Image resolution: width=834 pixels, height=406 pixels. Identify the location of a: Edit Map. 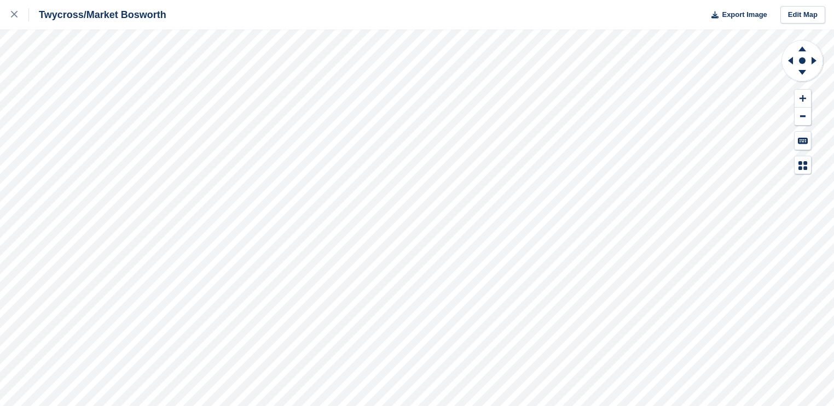
(802, 15).